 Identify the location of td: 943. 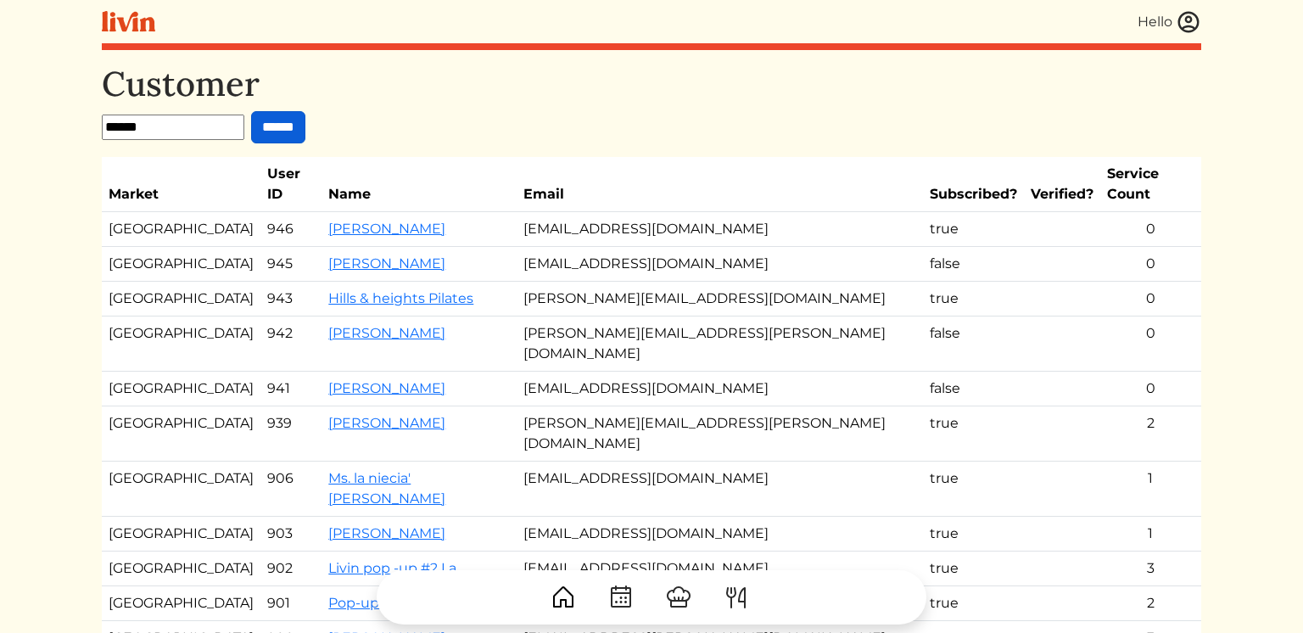
(291, 299).